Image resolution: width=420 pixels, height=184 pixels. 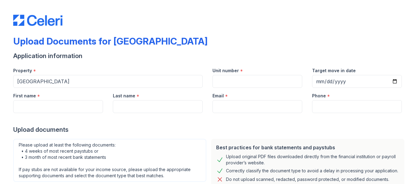 I want to click on img: CE_Logo_Blue-a8612792a0a2168367f1c8372b55b34899dd931a85d93a1a3d3e32e68fde9ad4.png, so click(x=38, y=20).